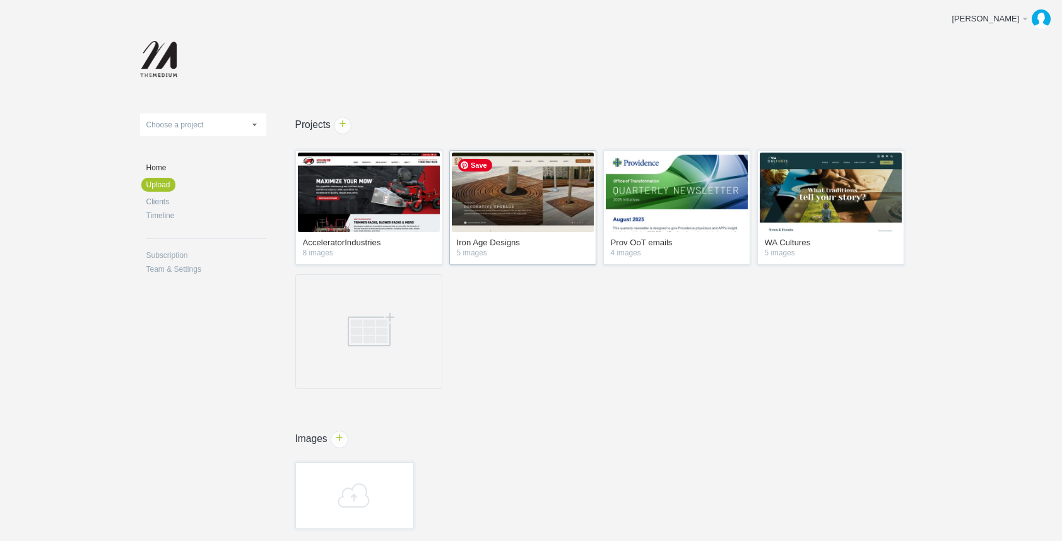 This screenshot has width=1062, height=541. Describe the element at coordinates (206, 202) in the screenshot. I see `a: Clients` at that location.